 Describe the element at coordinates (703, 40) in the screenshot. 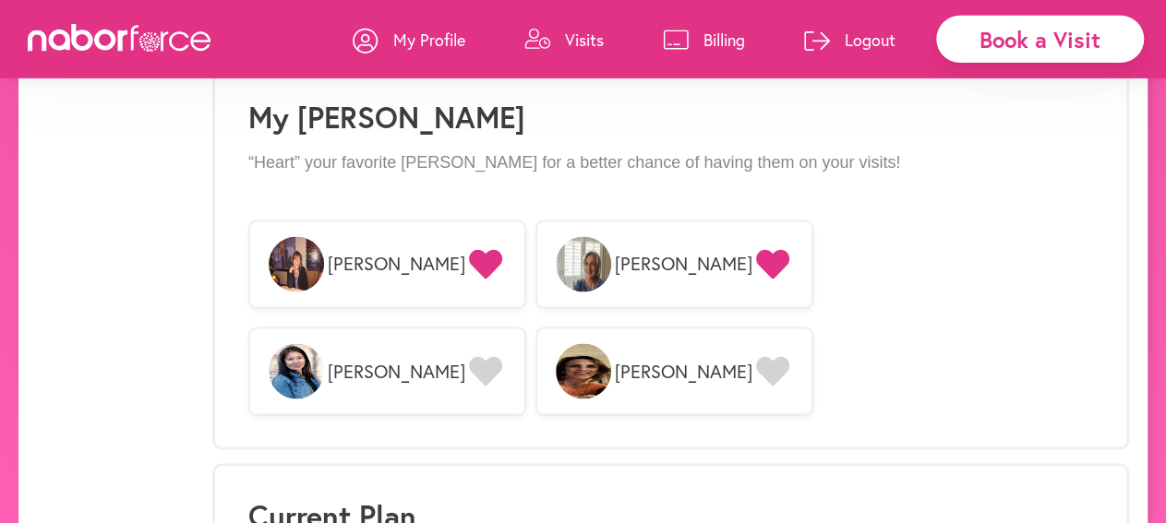

I see `a: Billing` at that location.